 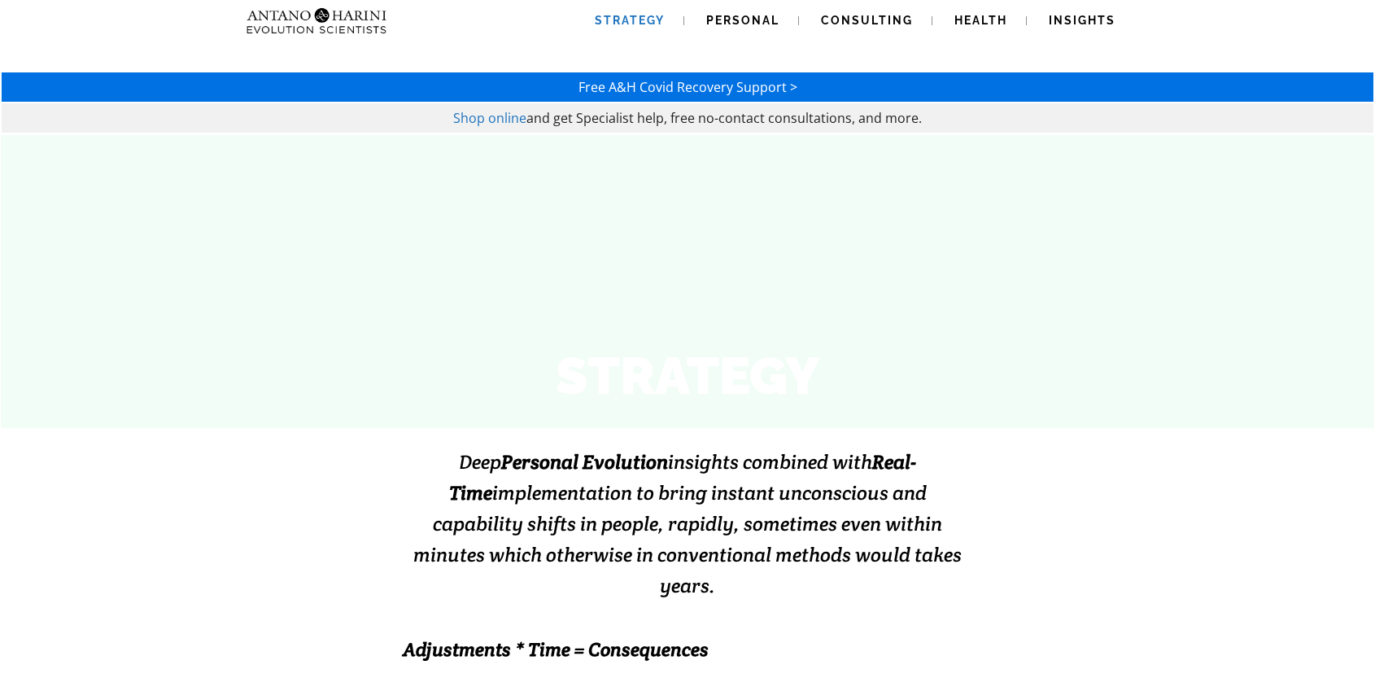 I want to click on strong: STRATEGY, so click(x=687, y=375).